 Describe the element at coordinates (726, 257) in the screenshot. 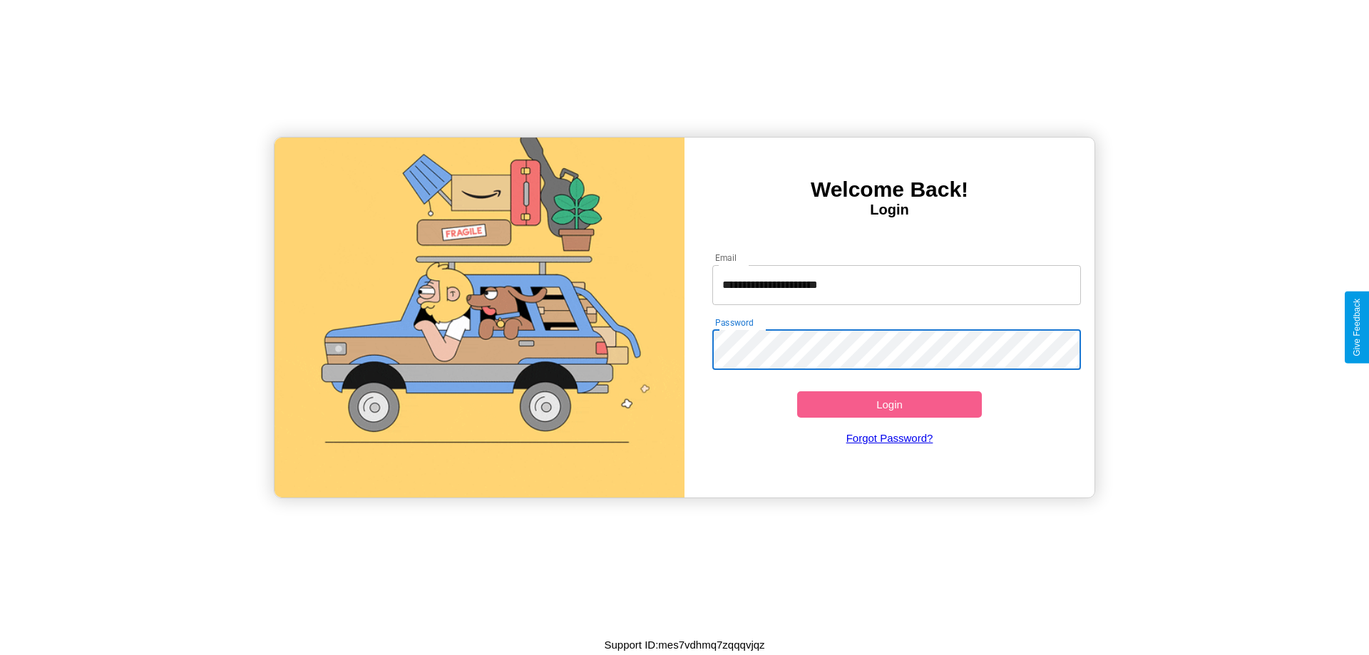

I see `label: Email` at that location.